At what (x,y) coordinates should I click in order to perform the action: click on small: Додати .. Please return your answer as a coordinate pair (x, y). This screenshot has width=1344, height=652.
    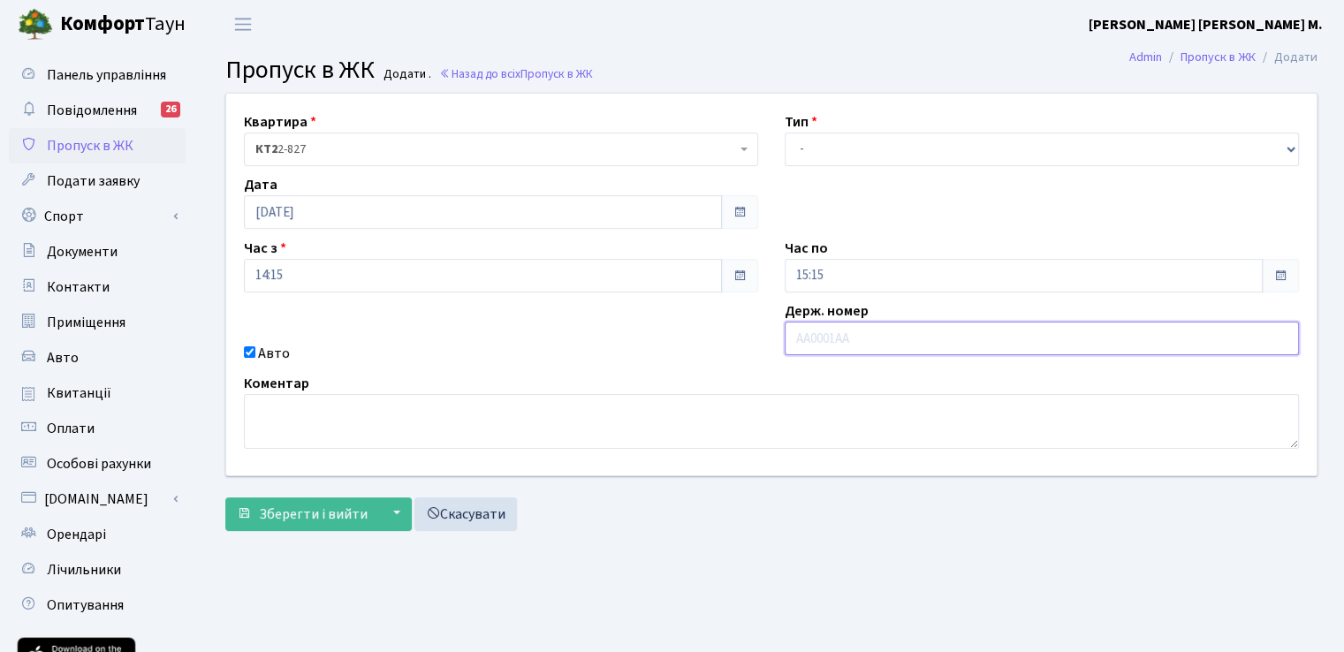
    Looking at the image, I should click on (405, 74).